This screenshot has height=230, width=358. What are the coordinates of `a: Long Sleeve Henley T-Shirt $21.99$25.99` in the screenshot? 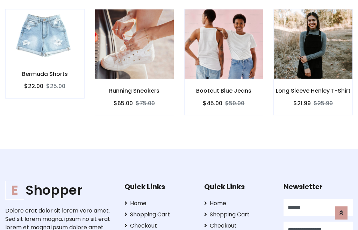 It's located at (313, 62).